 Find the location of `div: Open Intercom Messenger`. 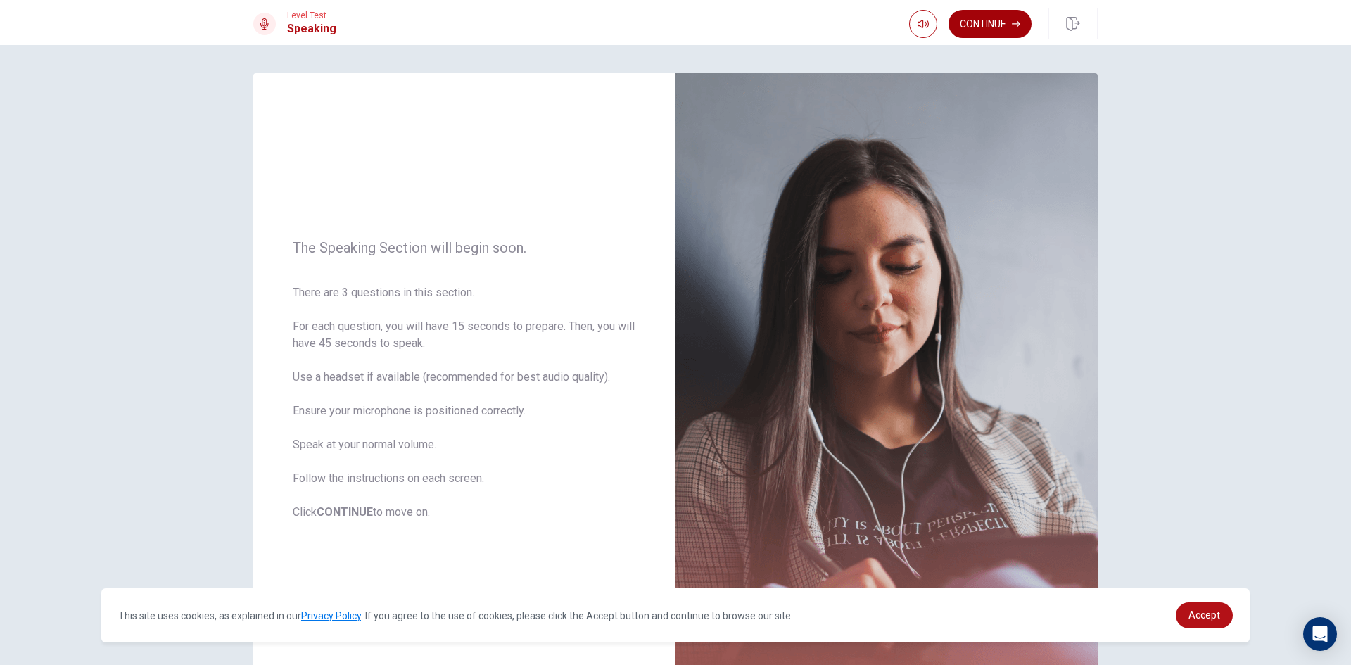

div: Open Intercom Messenger is located at coordinates (1320, 634).